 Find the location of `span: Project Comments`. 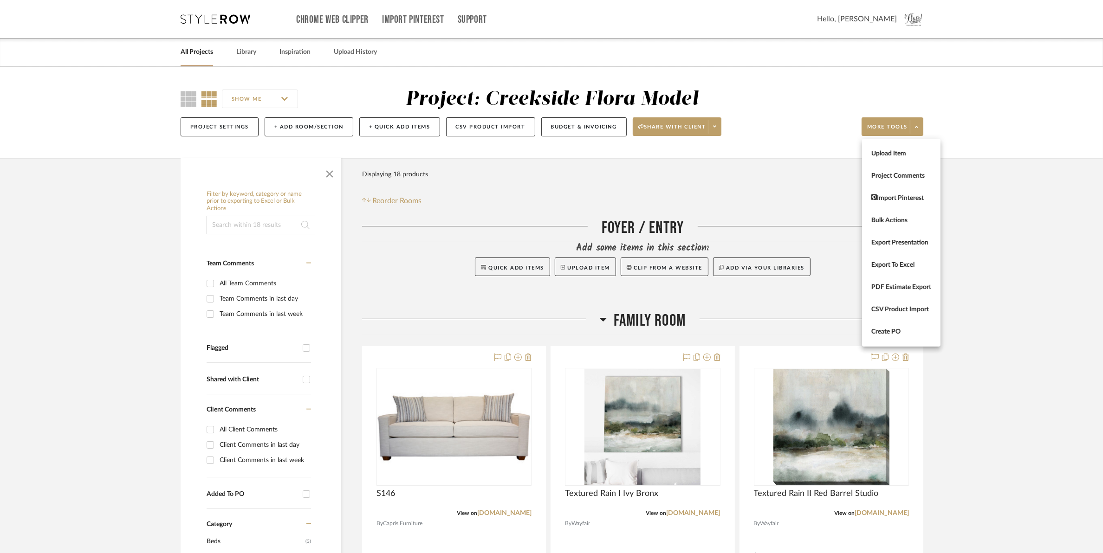

span: Project Comments is located at coordinates (901, 176).